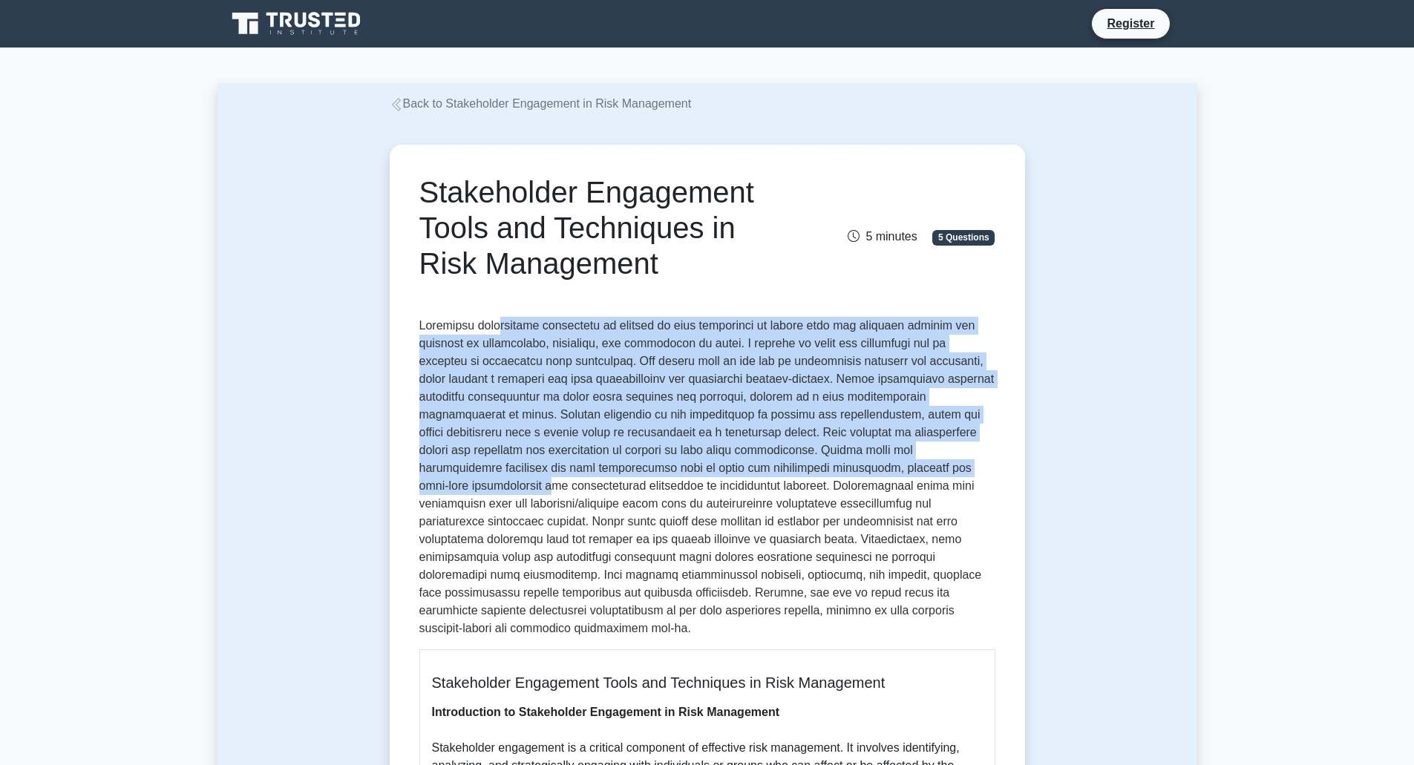  What do you see at coordinates (882, 236) in the screenshot?
I see `span: 5 minutes` at bounding box center [882, 236].